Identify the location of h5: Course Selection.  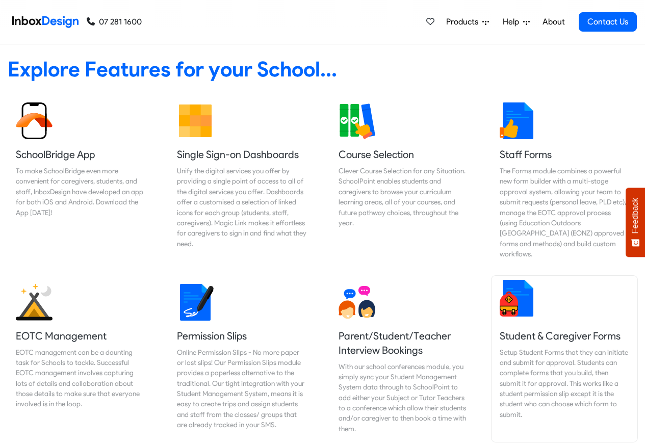
(403, 154).